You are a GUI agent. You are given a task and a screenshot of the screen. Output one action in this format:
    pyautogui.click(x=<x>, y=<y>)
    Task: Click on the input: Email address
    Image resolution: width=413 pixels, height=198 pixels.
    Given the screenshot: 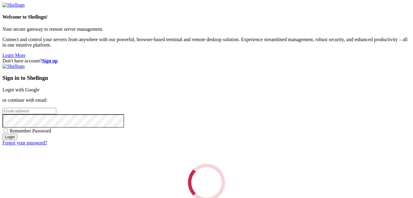 What is the action you would take?
    pyautogui.click(x=29, y=111)
    